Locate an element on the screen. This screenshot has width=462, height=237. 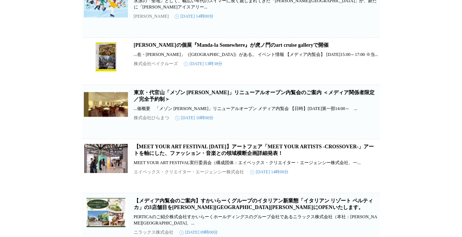
p: 株式会社ひらまつ is located at coordinates (151, 118).